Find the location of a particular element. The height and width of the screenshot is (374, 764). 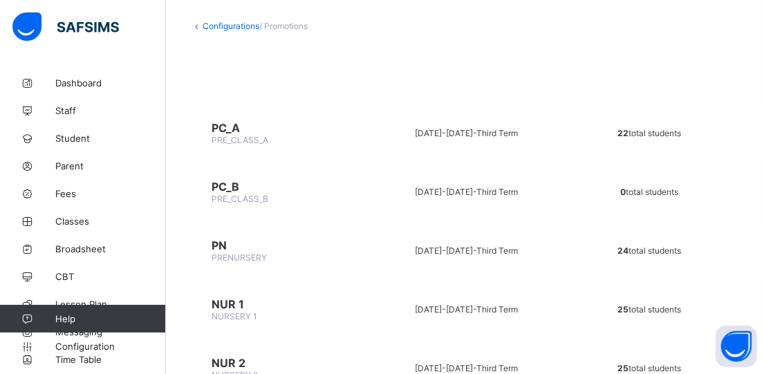

span: Fees is located at coordinates (111, 194).